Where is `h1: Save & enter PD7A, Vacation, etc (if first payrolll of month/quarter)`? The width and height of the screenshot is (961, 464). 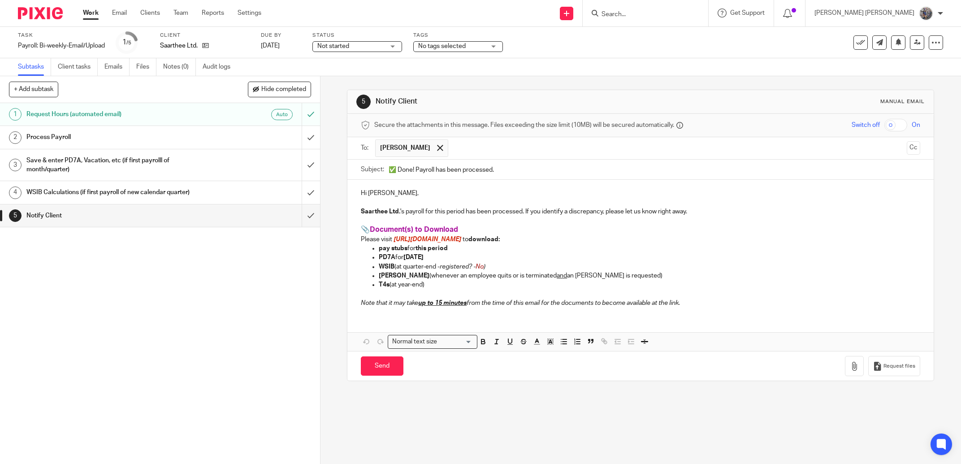 h1: Save & enter PD7A, Vacation, etc (if first payrolll of month/quarter) is located at coordinates (115, 165).